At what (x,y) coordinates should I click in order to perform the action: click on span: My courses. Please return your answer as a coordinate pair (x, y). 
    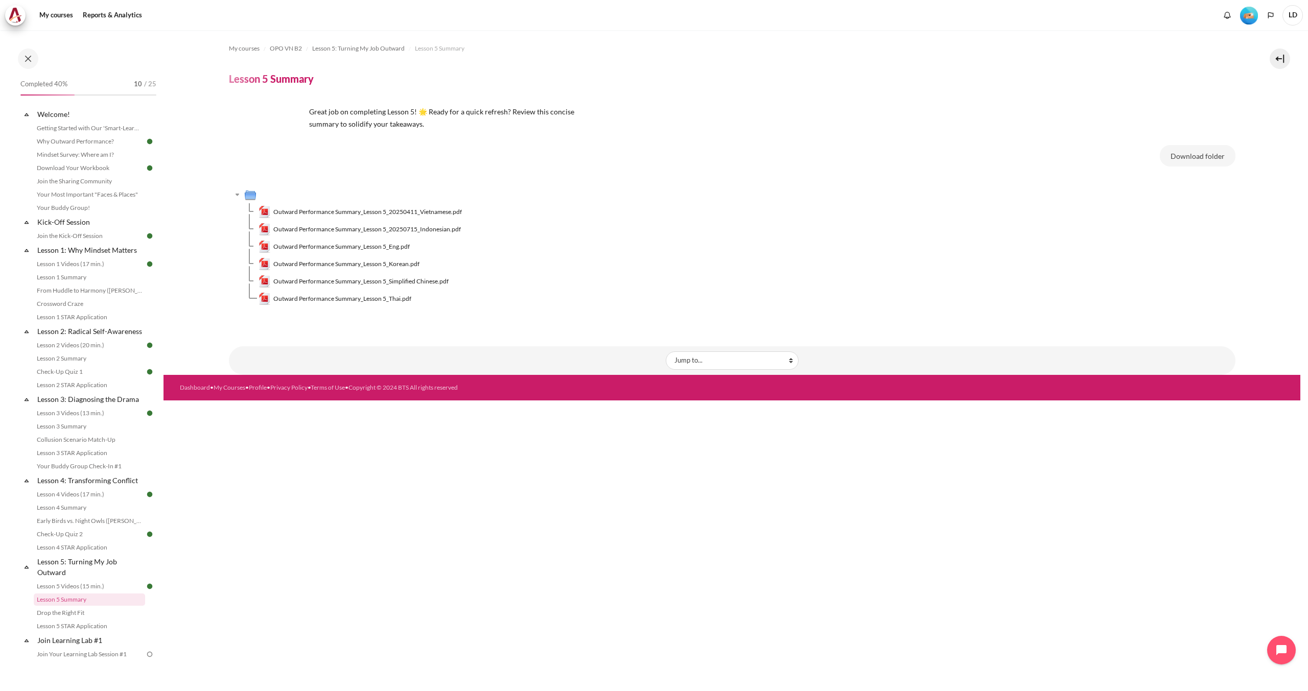
    Looking at the image, I should click on (244, 49).